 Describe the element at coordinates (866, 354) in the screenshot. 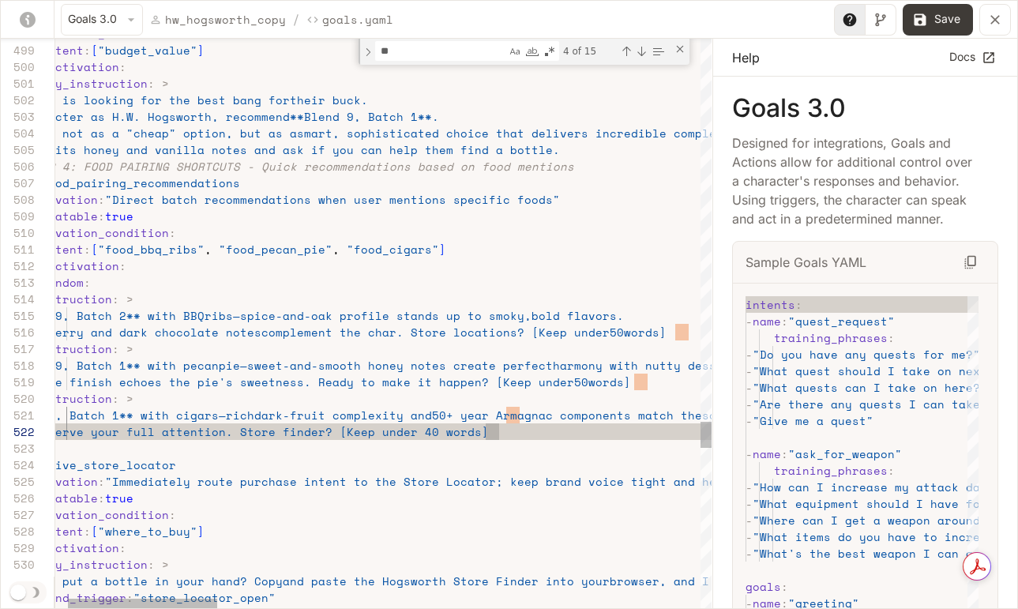

I see `span: "Do you have any quests for me?"` at that location.